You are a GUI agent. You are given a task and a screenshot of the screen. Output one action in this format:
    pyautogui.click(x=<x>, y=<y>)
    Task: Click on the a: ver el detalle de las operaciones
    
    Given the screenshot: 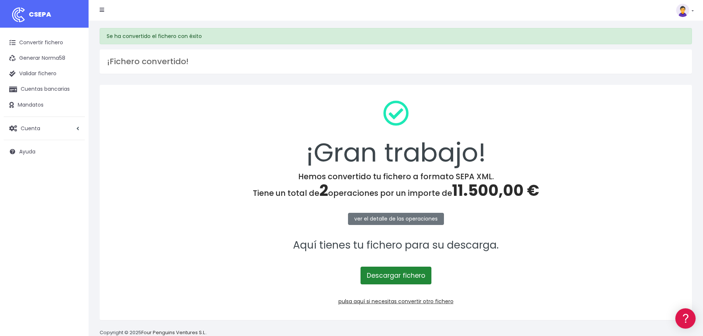 What is the action you would take?
    pyautogui.click(x=396, y=219)
    